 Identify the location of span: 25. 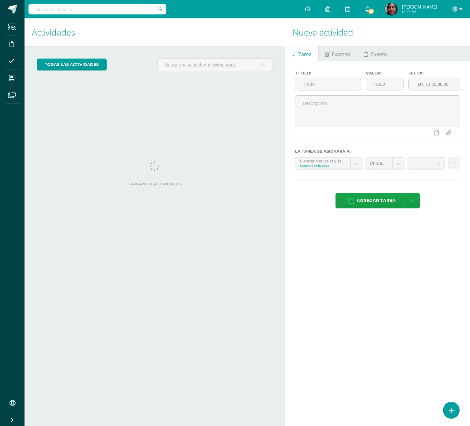
(371, 11).